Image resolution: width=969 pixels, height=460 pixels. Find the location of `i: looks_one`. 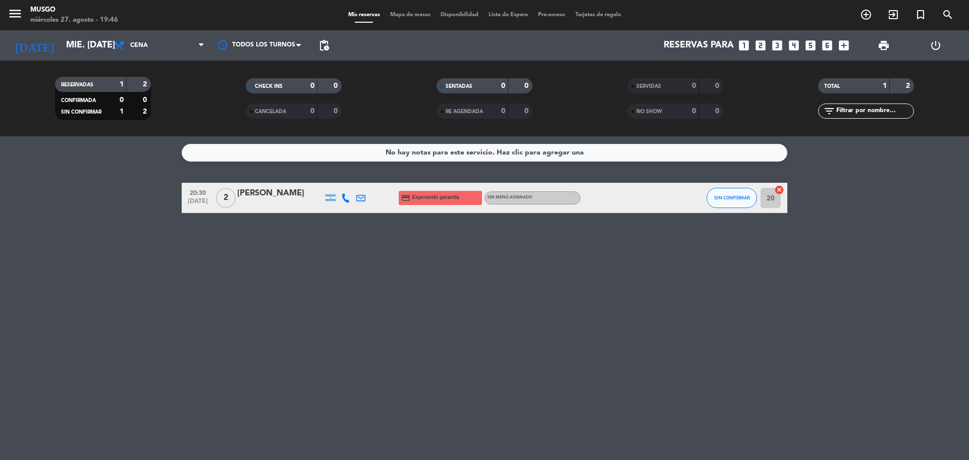

i: looks_one is located at coordinates (744, 45).